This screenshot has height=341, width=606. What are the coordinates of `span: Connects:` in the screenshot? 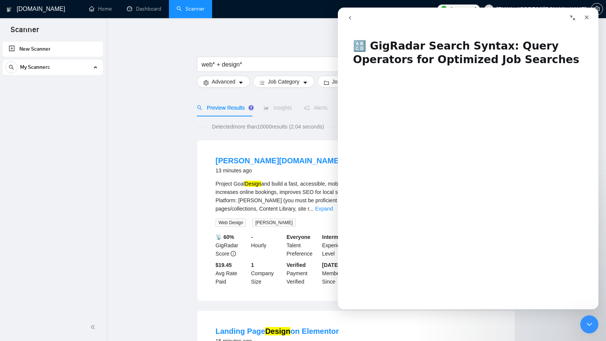 It's located at (461, 9).